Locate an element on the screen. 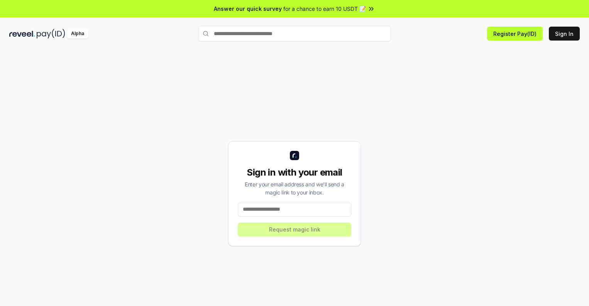 The width and height of the screenshot is (589, 306). span: for a chance to earn 10 USDT 📝 is located at coordinates (325, 8).